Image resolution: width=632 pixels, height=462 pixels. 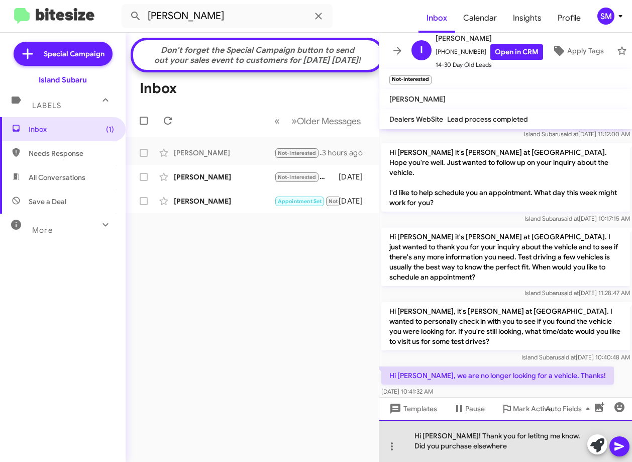 What do you see at coordinates (47, 106) in the screenshot?
I see `span: Labels` at bounding box center [47, 106].